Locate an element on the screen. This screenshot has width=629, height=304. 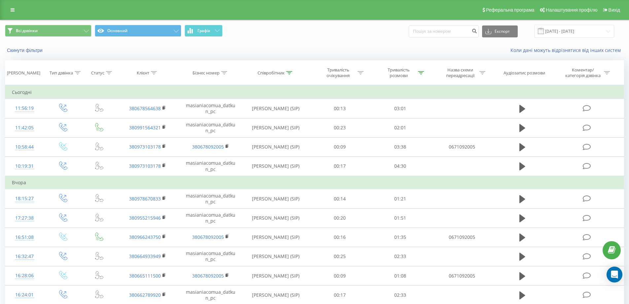
div: Тривалість очікування is located at coordinates (338, 73).